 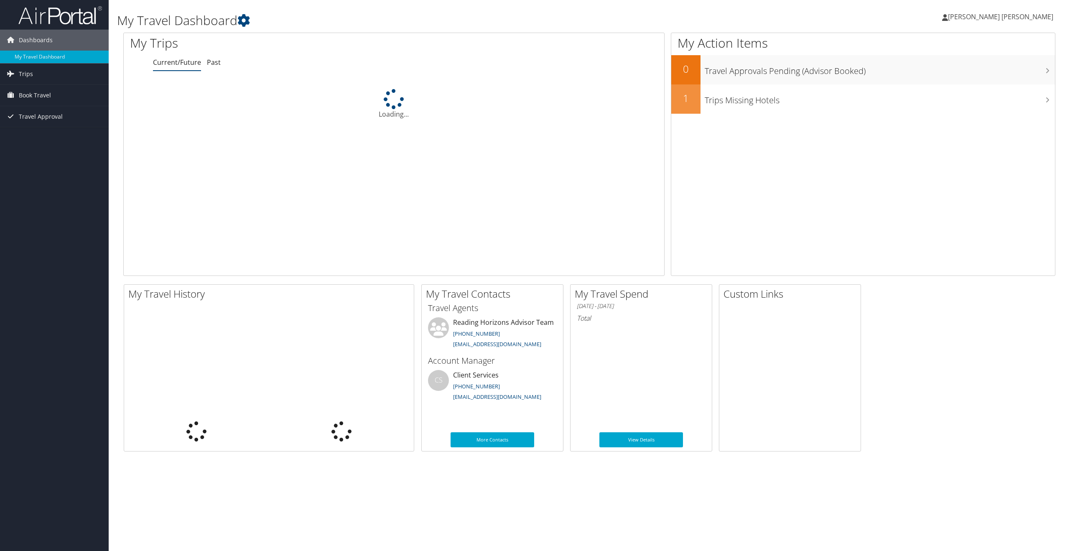 What do you see at coordinates (492, 387) in the screenshot?
I see `li: Client Services` at bounding box center [492, 387].